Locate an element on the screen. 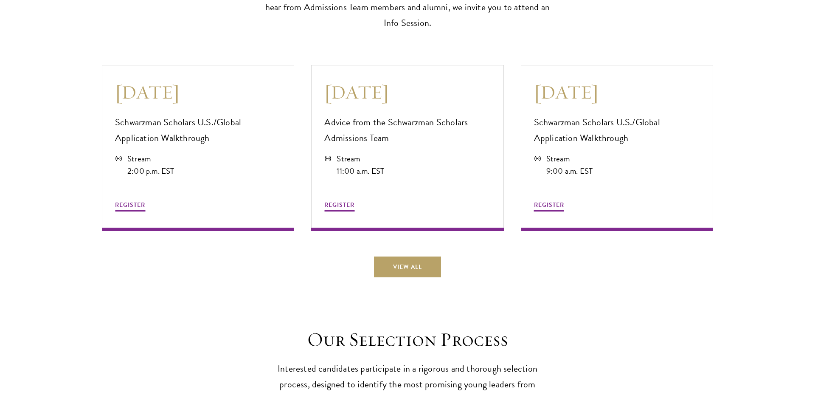 The image size is (815, 395). p: Advice from the Schwarzman Scholars Admissions Team is located at coordinates (407, 130).